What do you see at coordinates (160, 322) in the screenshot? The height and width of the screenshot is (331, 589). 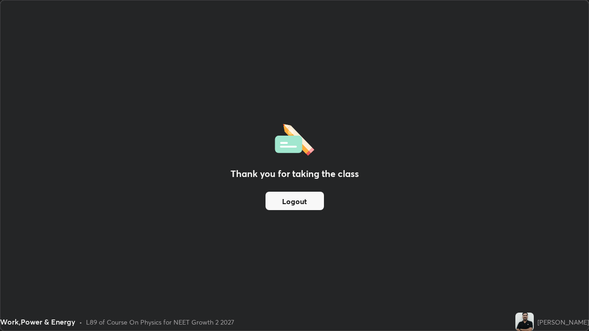 I see `div: L89 of Course On Physics for NEET Growth 2 2027` at bounding box center [160, 322].